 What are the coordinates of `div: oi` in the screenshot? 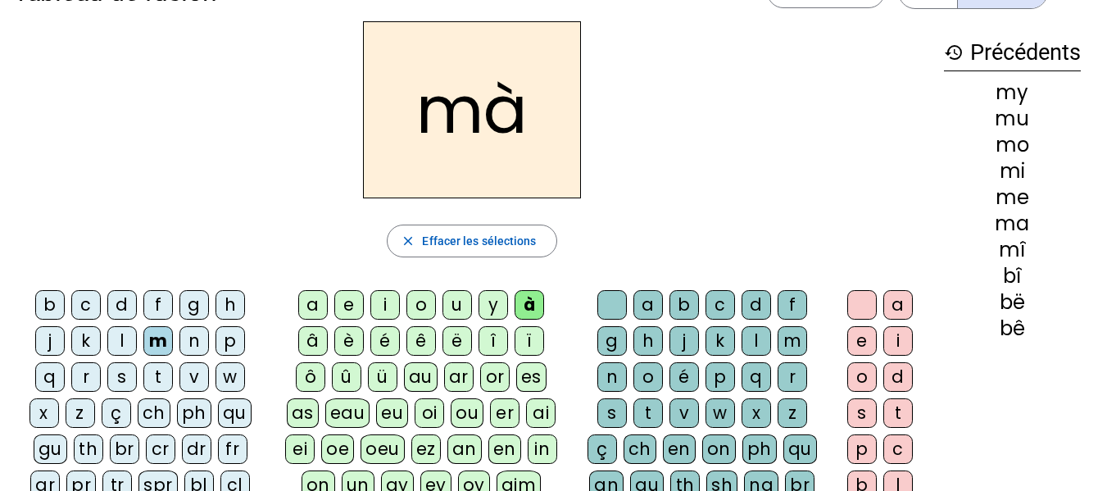 It's located at (429, 413).